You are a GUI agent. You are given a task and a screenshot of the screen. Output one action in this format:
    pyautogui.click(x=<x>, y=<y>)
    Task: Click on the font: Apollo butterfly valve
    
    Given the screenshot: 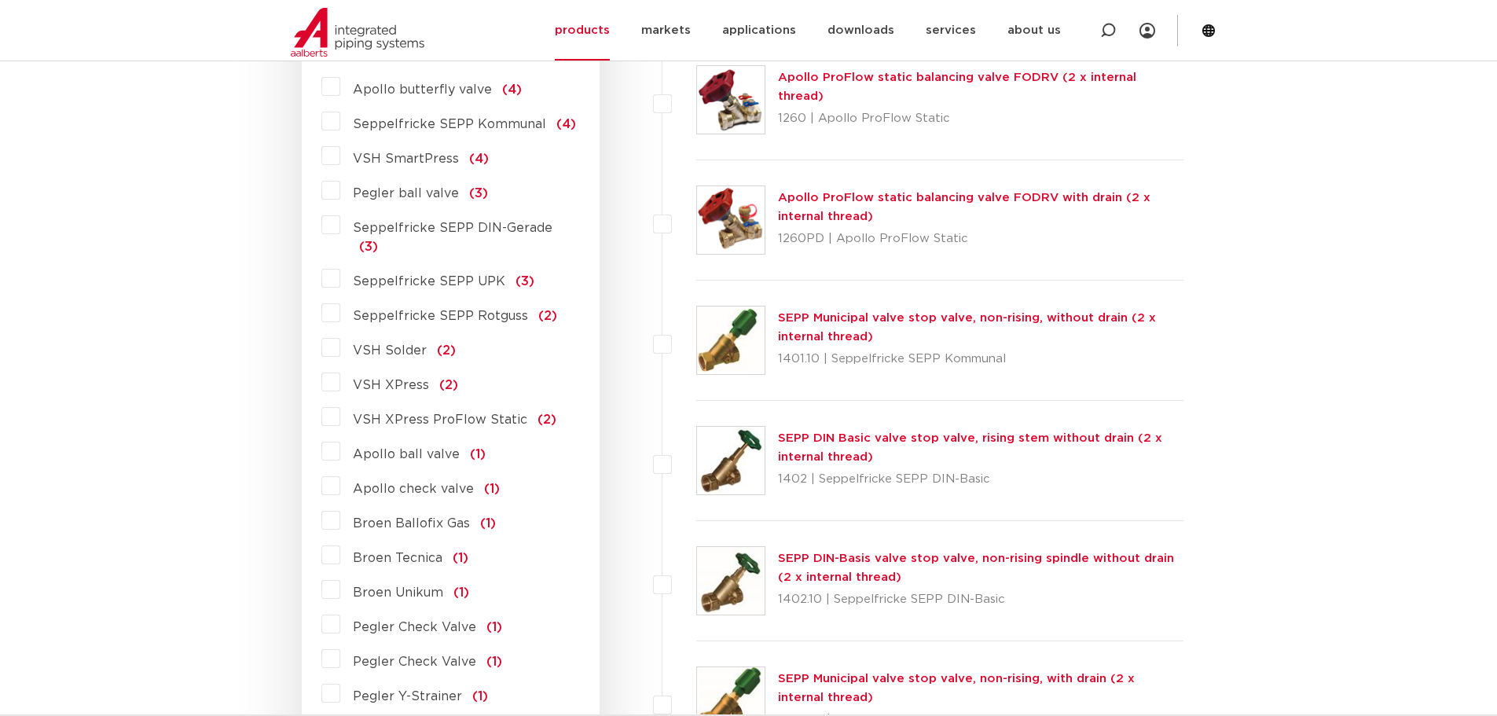 What is the action you would take?
    pyautogui.click(x=422, y=90)
    